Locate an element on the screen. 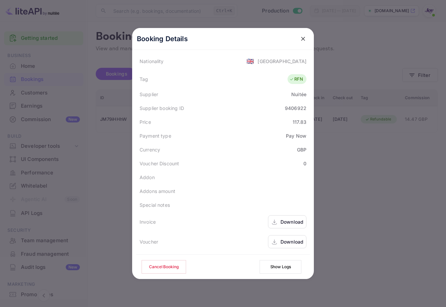 The height and width of the screenshot is (307, 446). div: GBP is located at coordinates (302, 149).